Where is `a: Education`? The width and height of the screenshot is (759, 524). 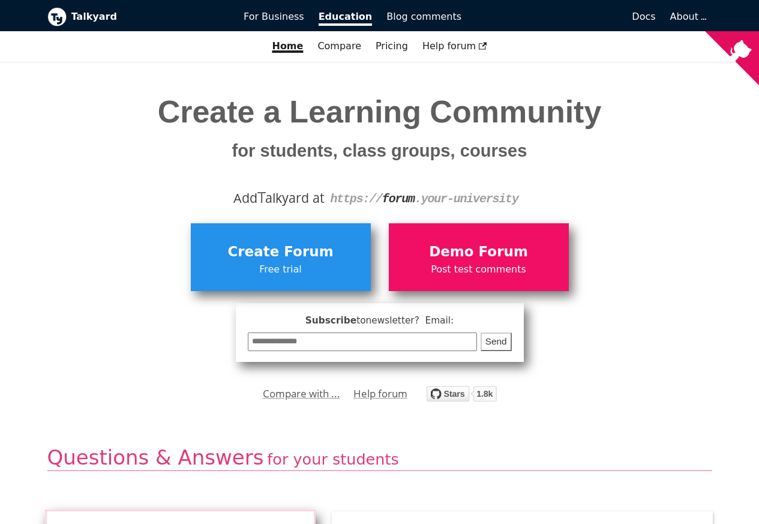 a: Education is located at coordinates (346, 17).